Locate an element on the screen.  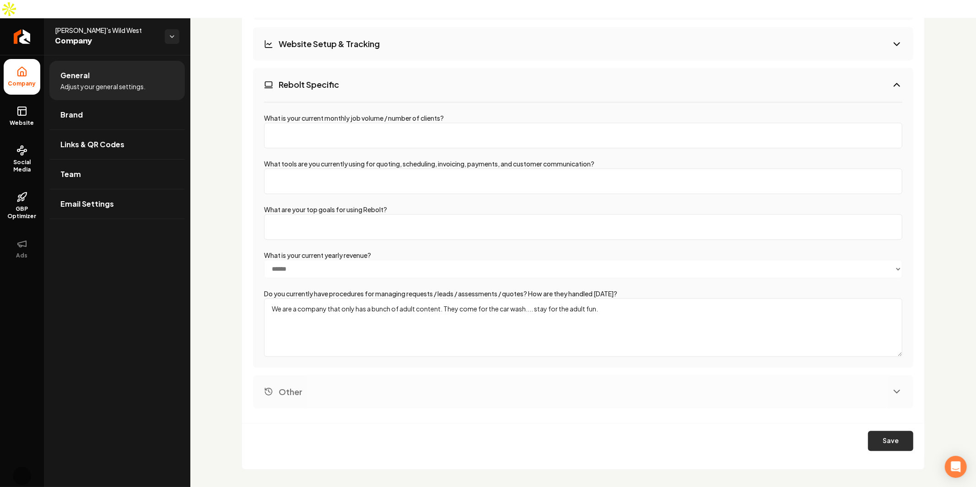
a: Brand is located at coordinates (117, 115).